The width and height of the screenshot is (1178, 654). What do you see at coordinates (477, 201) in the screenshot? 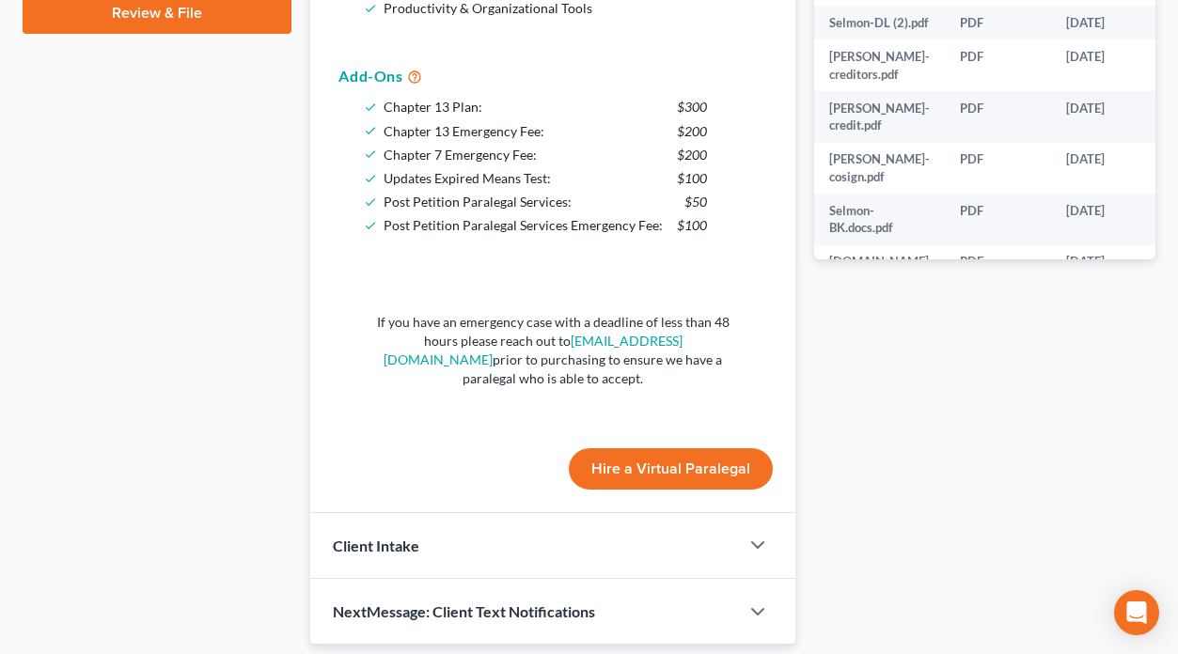
I see `span: Post Petition Paralegal Services:` at bounding box center [477, 201].